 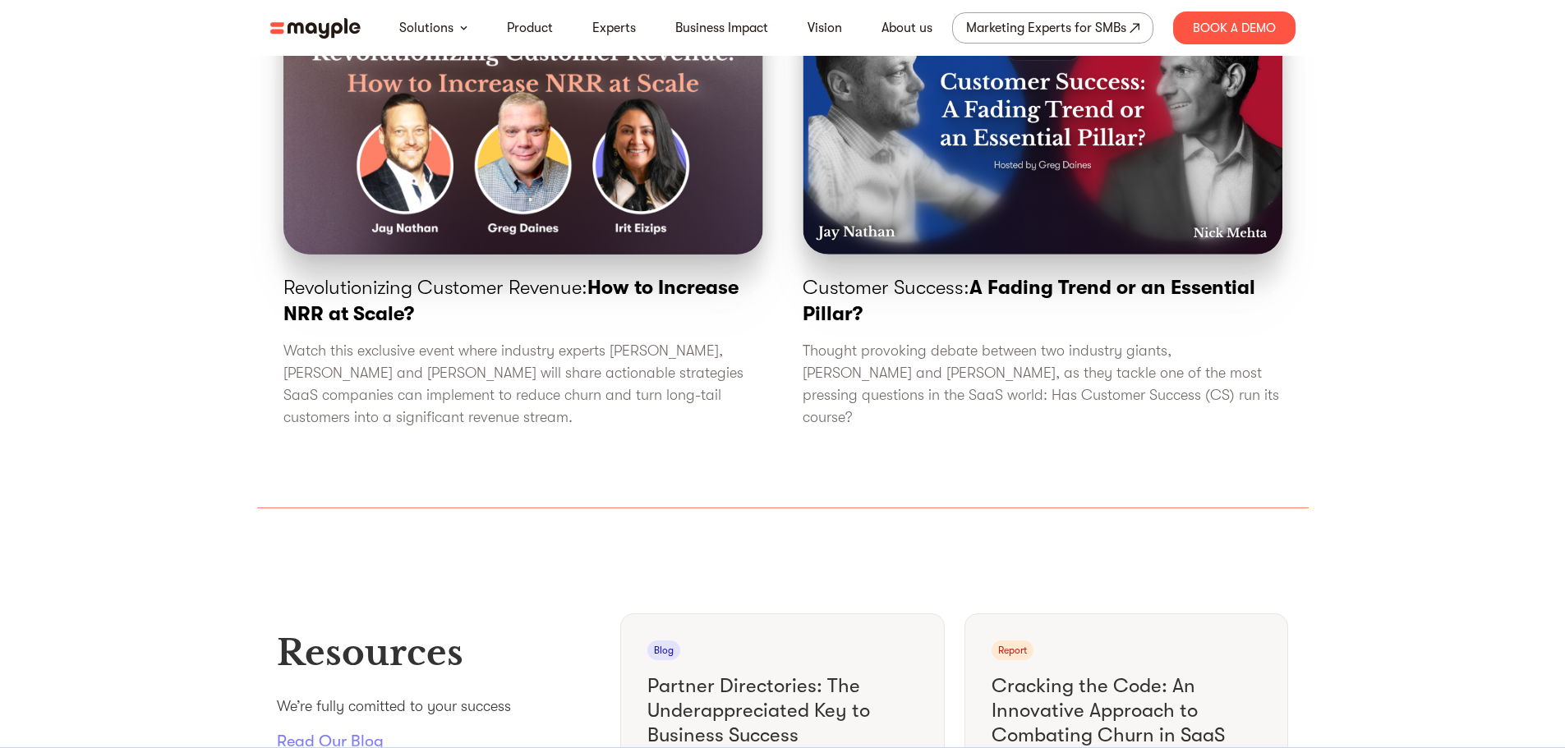 What do you see at coordinates (664, 650) in the screenshot?
I see `div: Blog` at bounding box center [664, 650].